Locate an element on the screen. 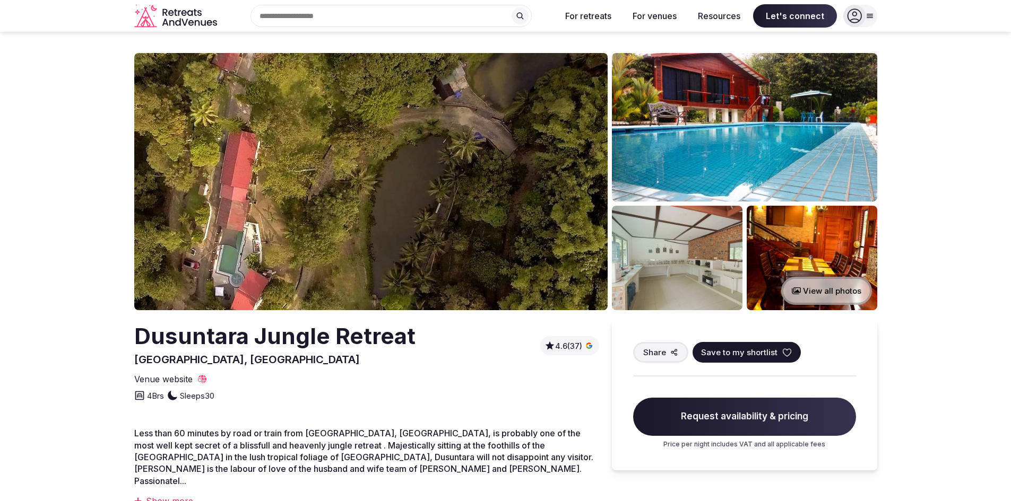 Image resolution: width=1011 pixels, height=501 pixels. button: Share is located at coordinates (661, 352).